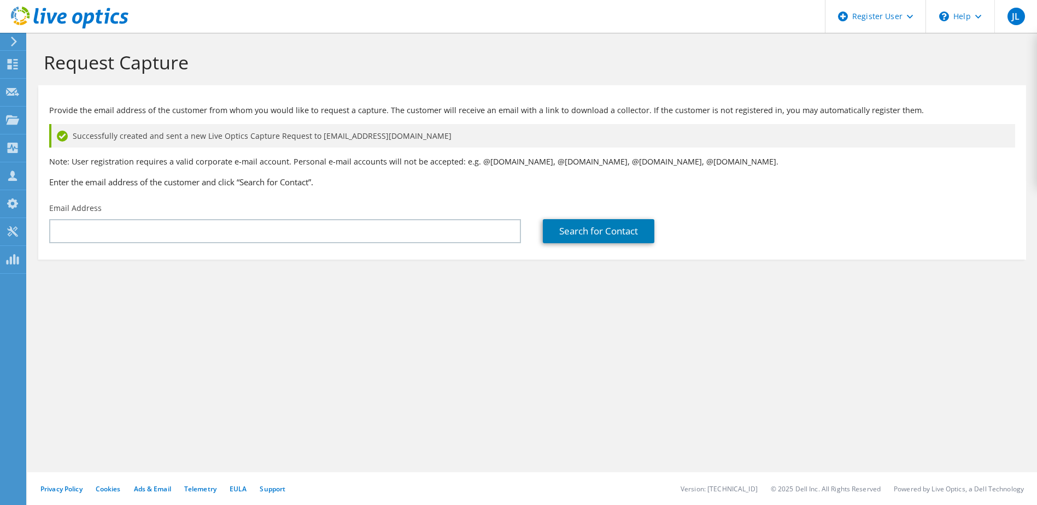 Image resolution: width=1037 pixels, height=505 pixels. What do you see at coordinates (272, 488) in the screenshot?
I see `a: Support` at bounding box center [272, 488].